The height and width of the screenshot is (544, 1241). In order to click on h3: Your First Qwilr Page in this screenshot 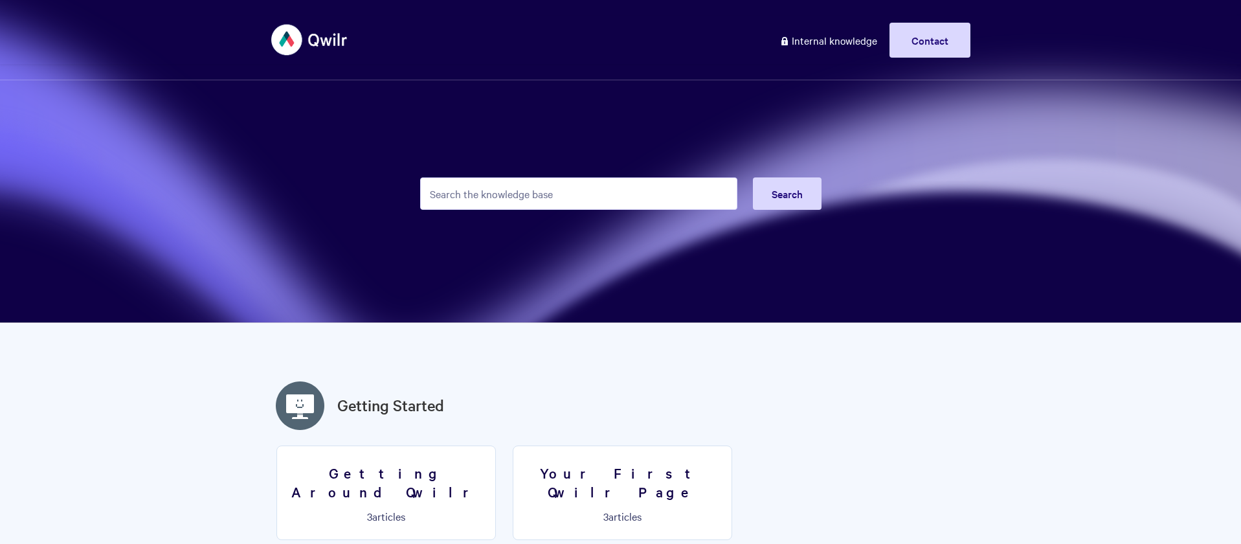, I will do `click(622, 482)`.